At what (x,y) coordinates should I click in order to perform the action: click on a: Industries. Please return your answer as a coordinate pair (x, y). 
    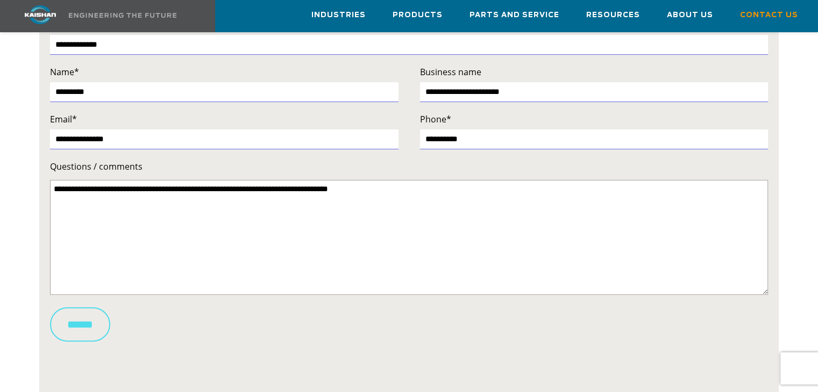
    Looking at the image, I should click on (338, 15).